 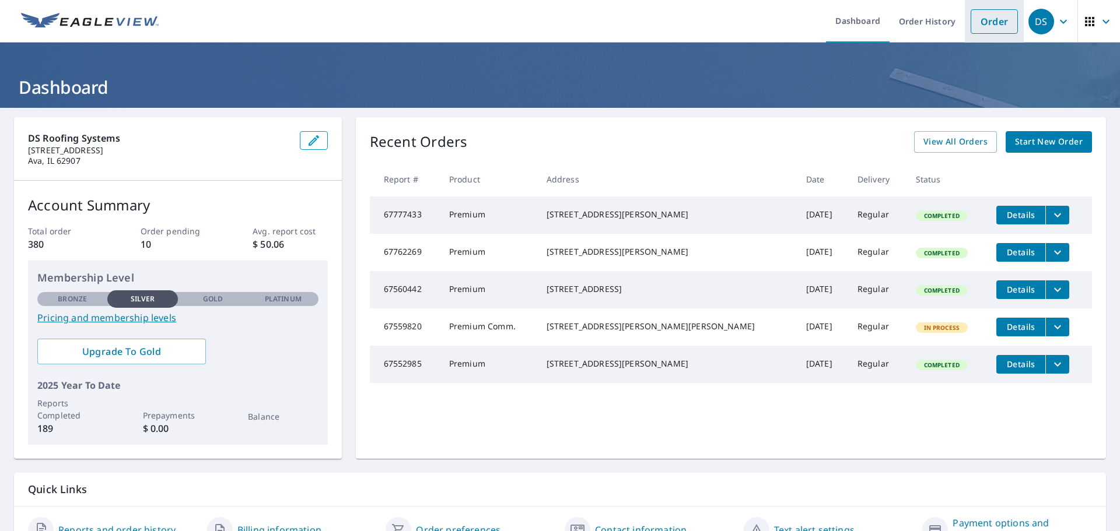 I want to click on p: Order pending, so click(x=178, y=231).